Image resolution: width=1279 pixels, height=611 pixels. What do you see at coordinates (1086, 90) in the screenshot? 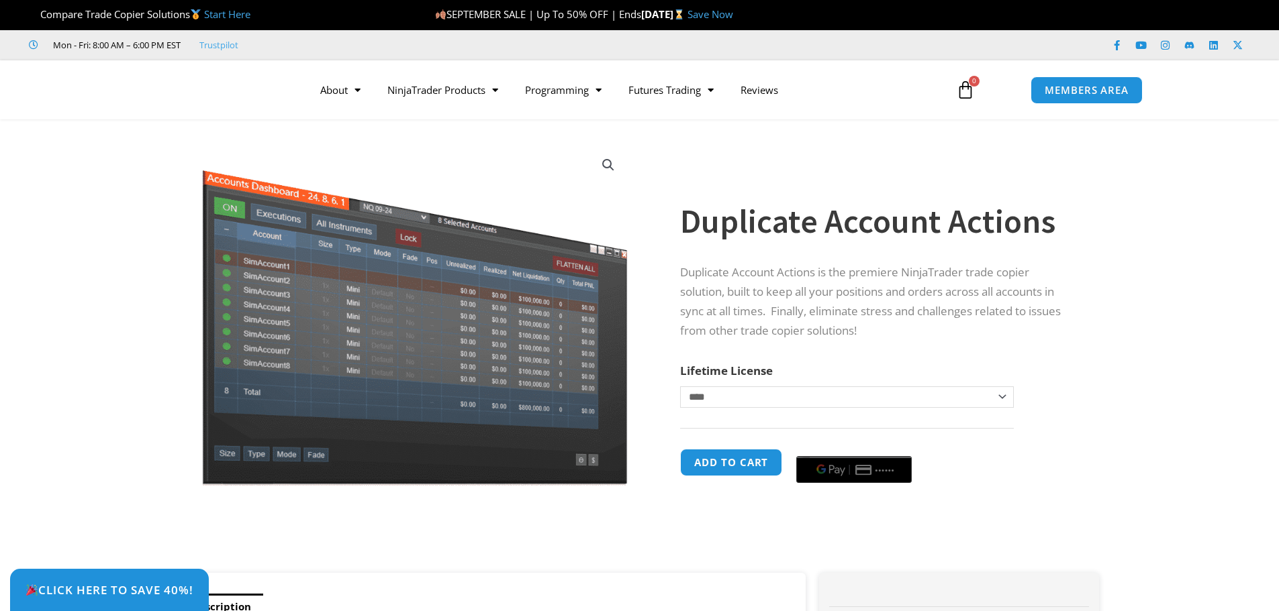
I see `a: MEMBERS AREA` at bounding box center [1086, 90].